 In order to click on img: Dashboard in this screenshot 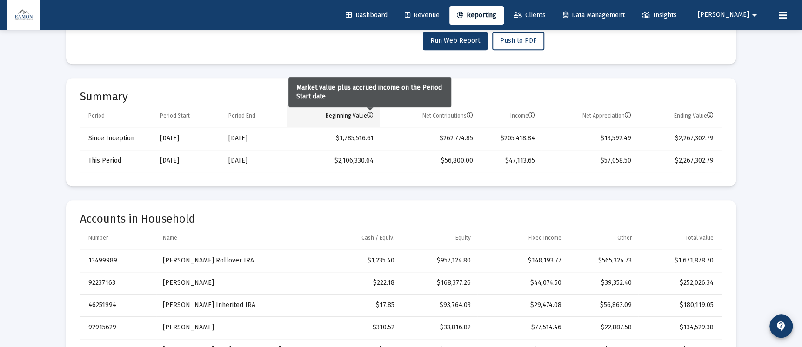, I will do `click(24, 15)`.